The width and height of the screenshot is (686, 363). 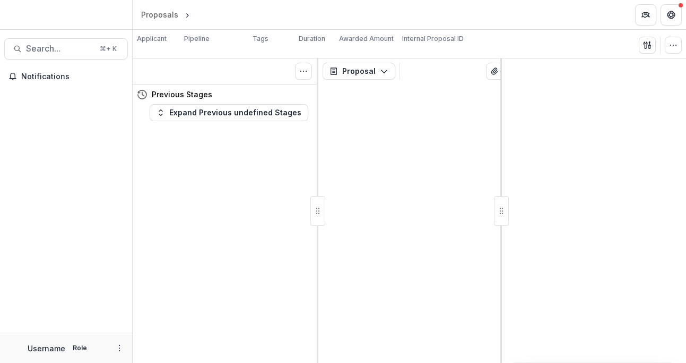 I want to click on p: Duration, so click(x=312, y=39).